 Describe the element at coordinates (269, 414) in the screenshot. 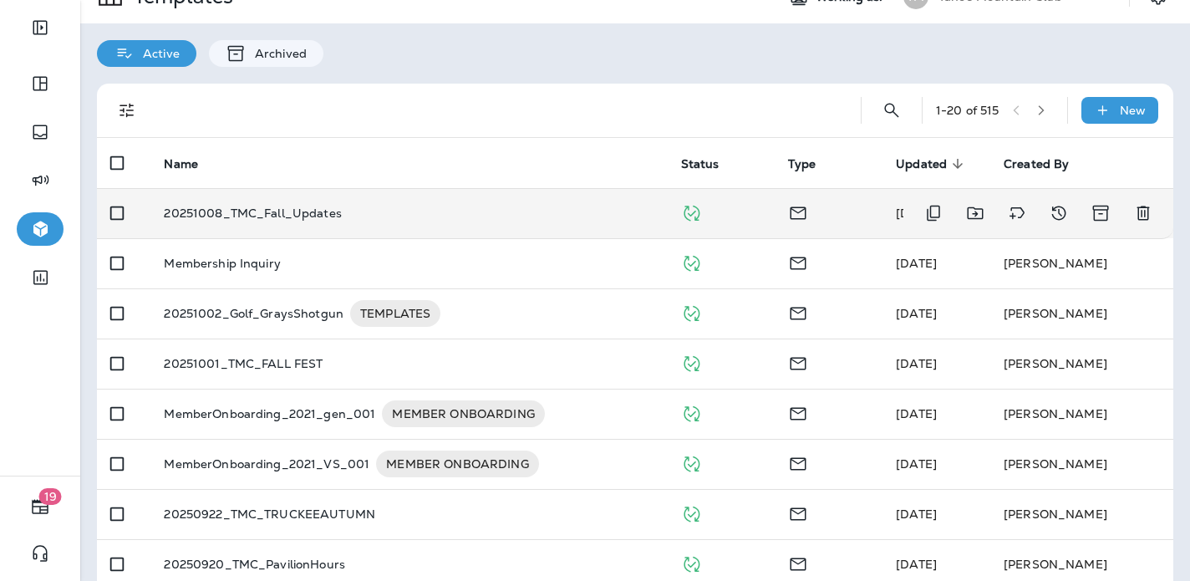

I see `p: MemberOnboarding_2021_gen_001` at that location.